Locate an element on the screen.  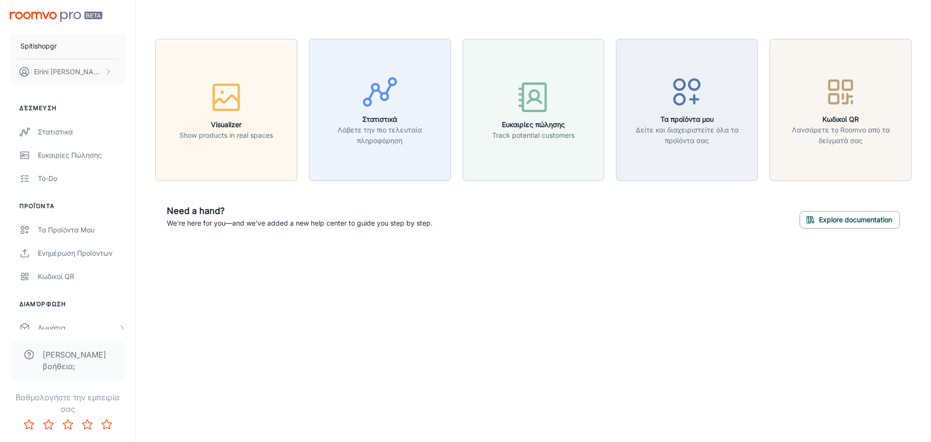
div: Ευκαιρίες πώλησης is located at coordinates (81, 155).